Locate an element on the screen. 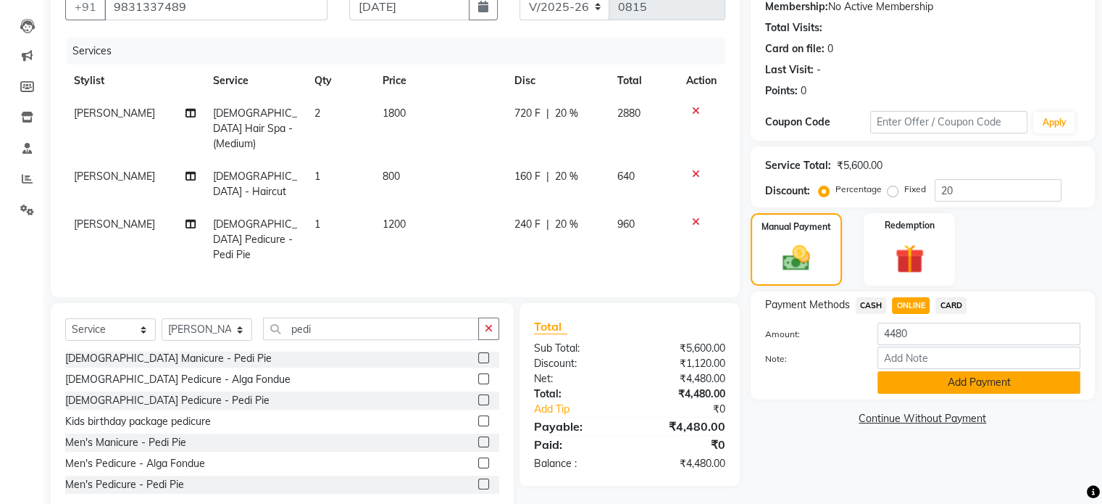 This screenshot has width=1102, height=504. div: Services is located at coordinates (401, 51).